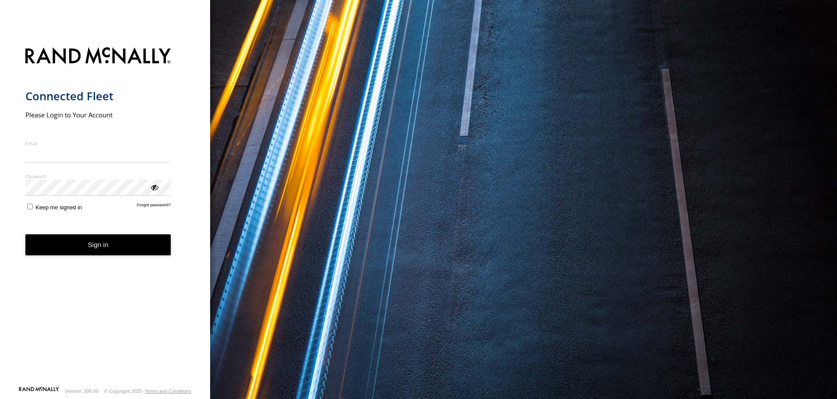  I want to click on label: Password, so click(98, 176).